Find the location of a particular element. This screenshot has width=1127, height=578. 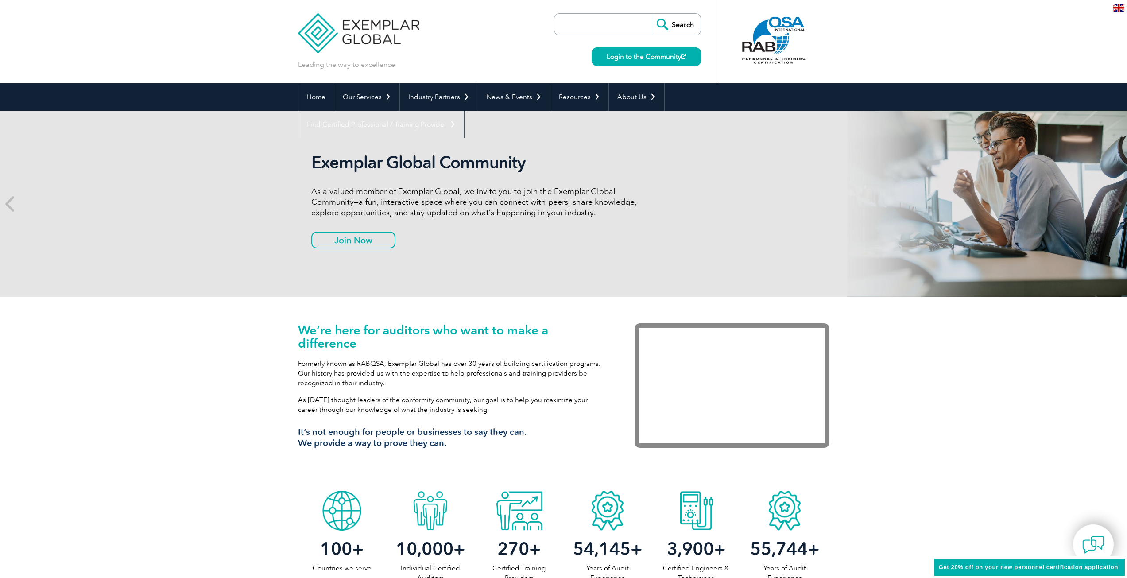

p: Leading the way to excellence is located at coordinates (346, 65).